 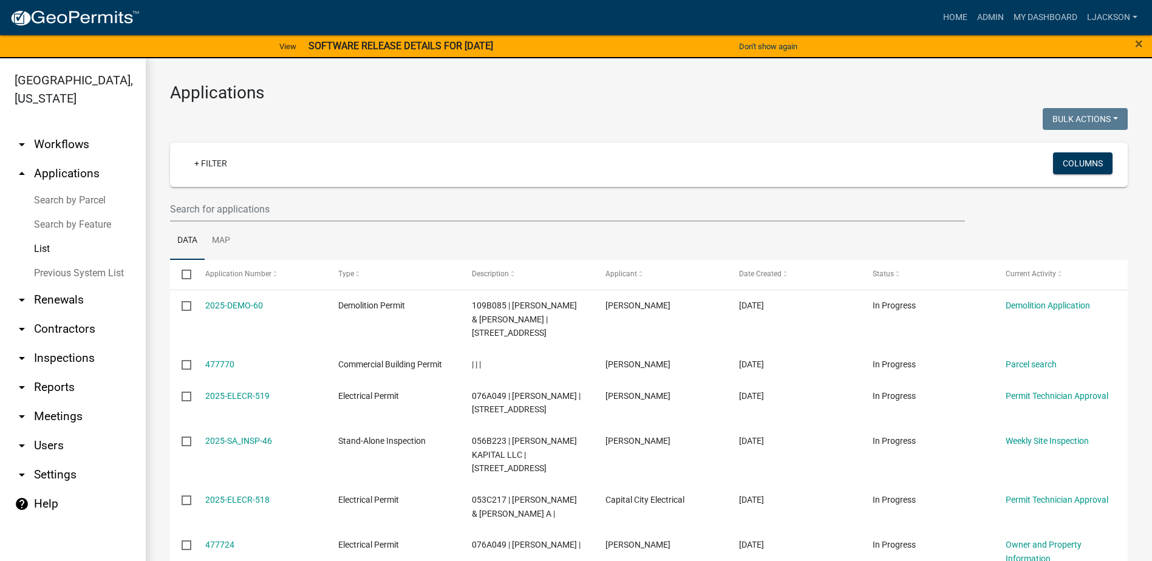 What do you see at coordinates (661, 275) in the screenshot?
I see `datatable-header-cell: Applicant` at bounding box center [661, 275].